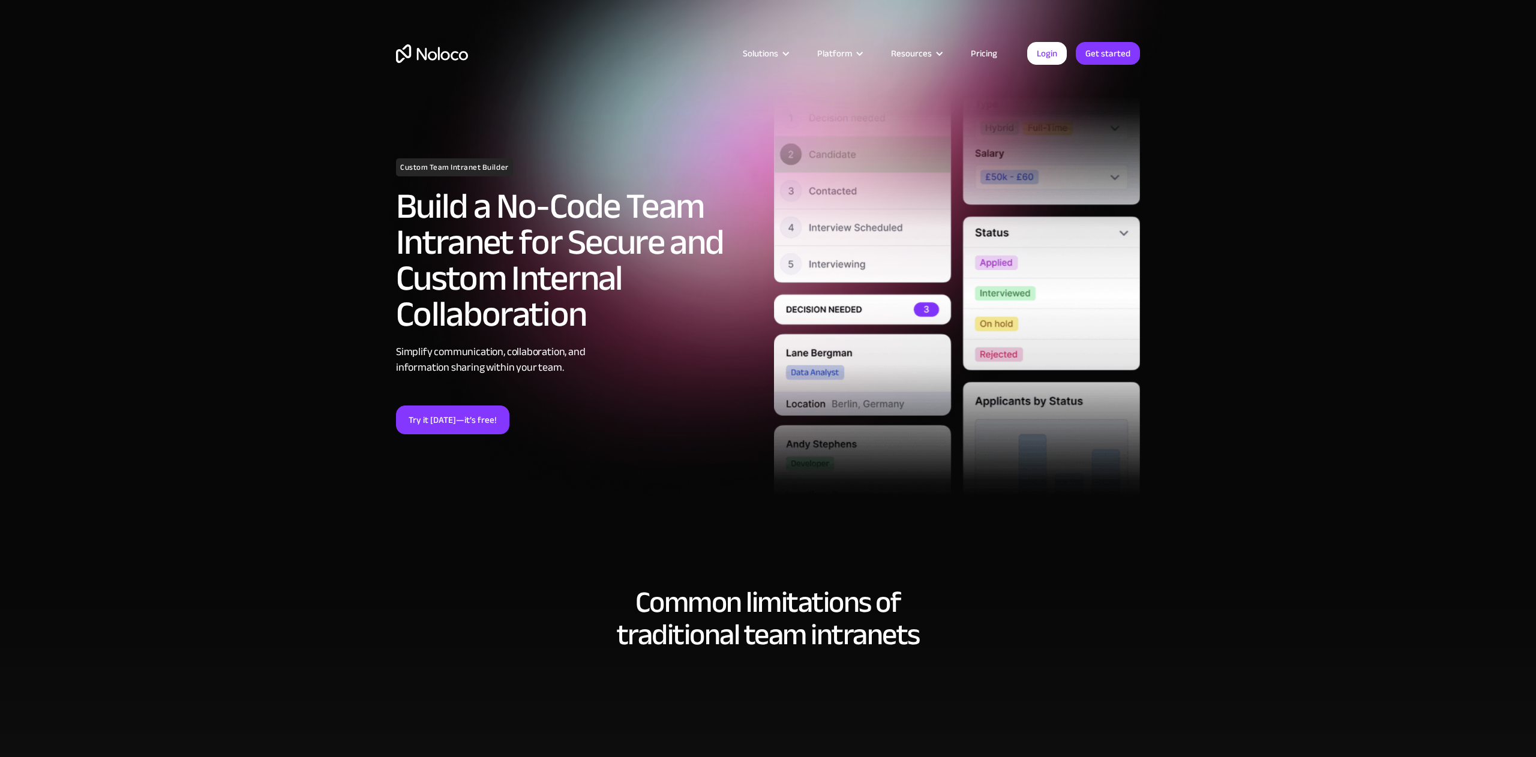  I want to click on div: Simplify communication, collaboration, and information sharing within your team., so click(579, 360).